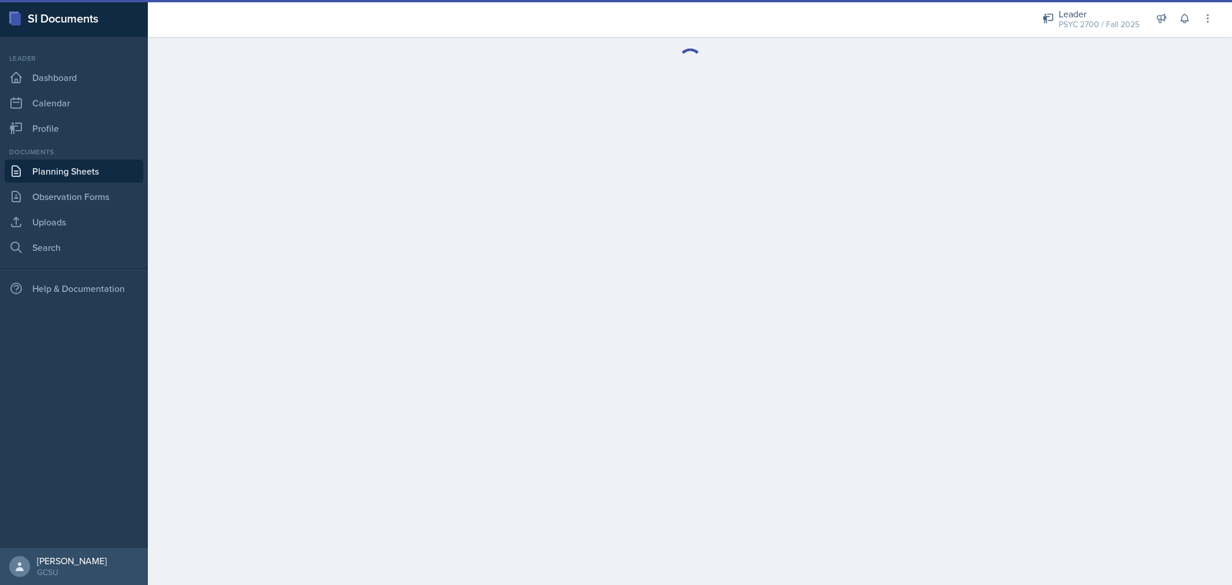  I want to click on div: GCSU, so click(72, 572).